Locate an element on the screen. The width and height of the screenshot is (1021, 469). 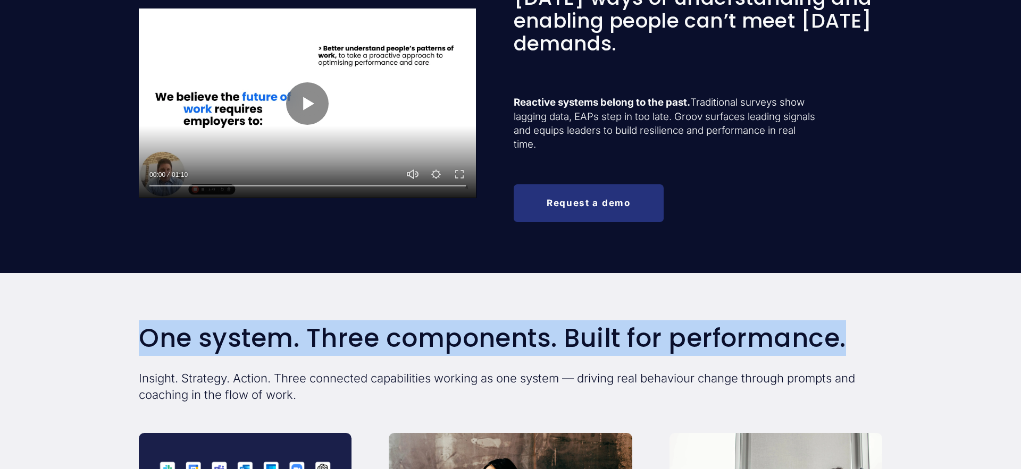
input: Seek is located at coordinates (307, 186).